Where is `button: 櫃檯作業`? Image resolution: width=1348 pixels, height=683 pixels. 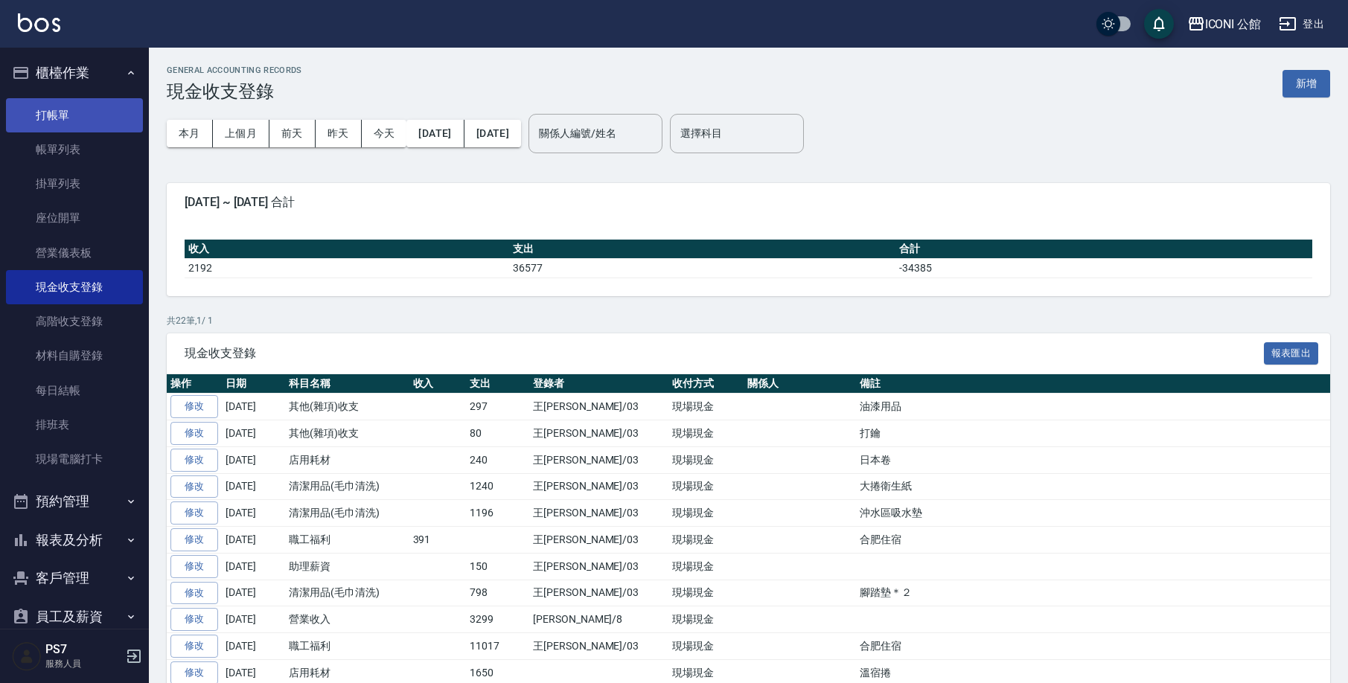
button: 櫃檯作業 is located at coordinates (74, 73).